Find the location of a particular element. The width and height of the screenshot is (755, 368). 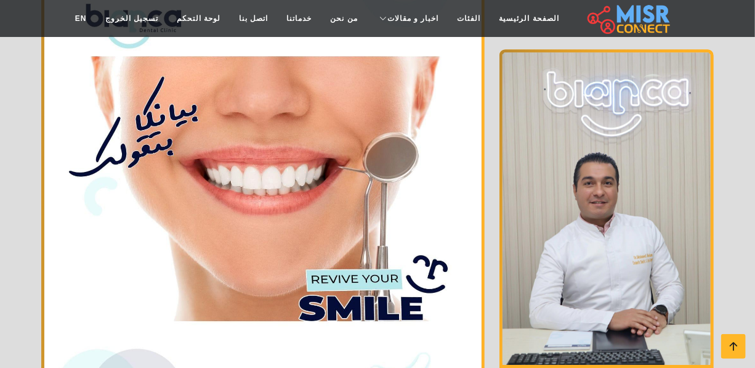

a: اخبار و مقالات is located at coordinates (408, 18).